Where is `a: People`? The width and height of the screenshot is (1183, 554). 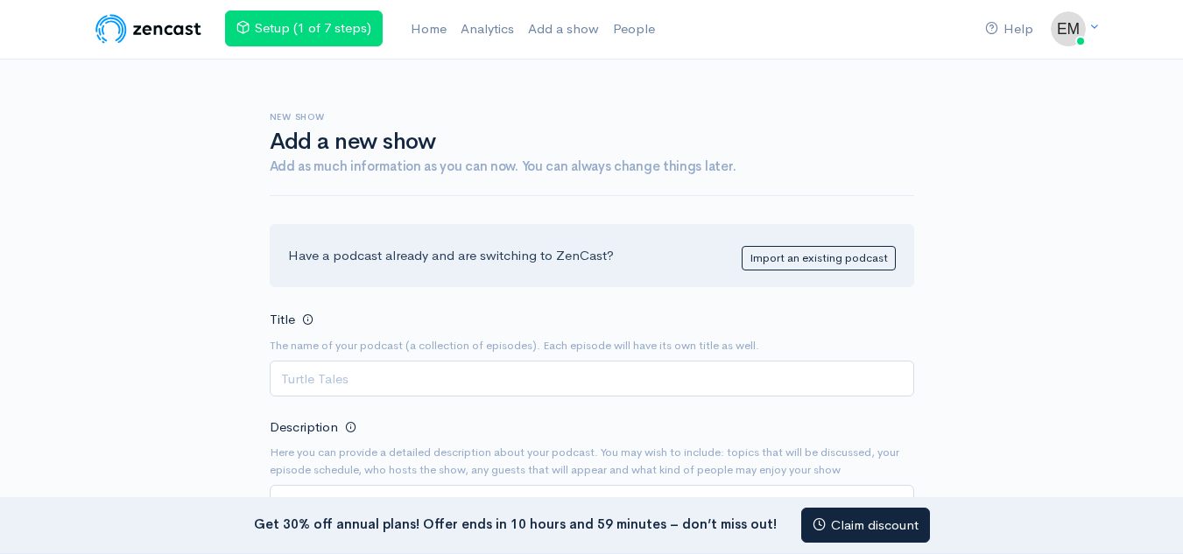
a: People is located at coordinates (634, 29).